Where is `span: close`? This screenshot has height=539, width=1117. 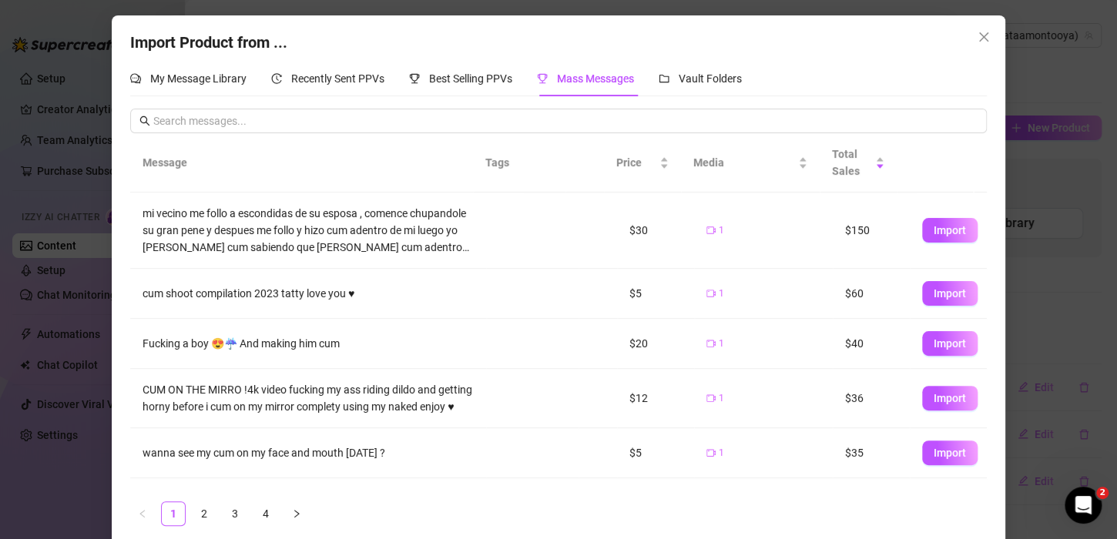
span: close is located at coordinates (984, 37).